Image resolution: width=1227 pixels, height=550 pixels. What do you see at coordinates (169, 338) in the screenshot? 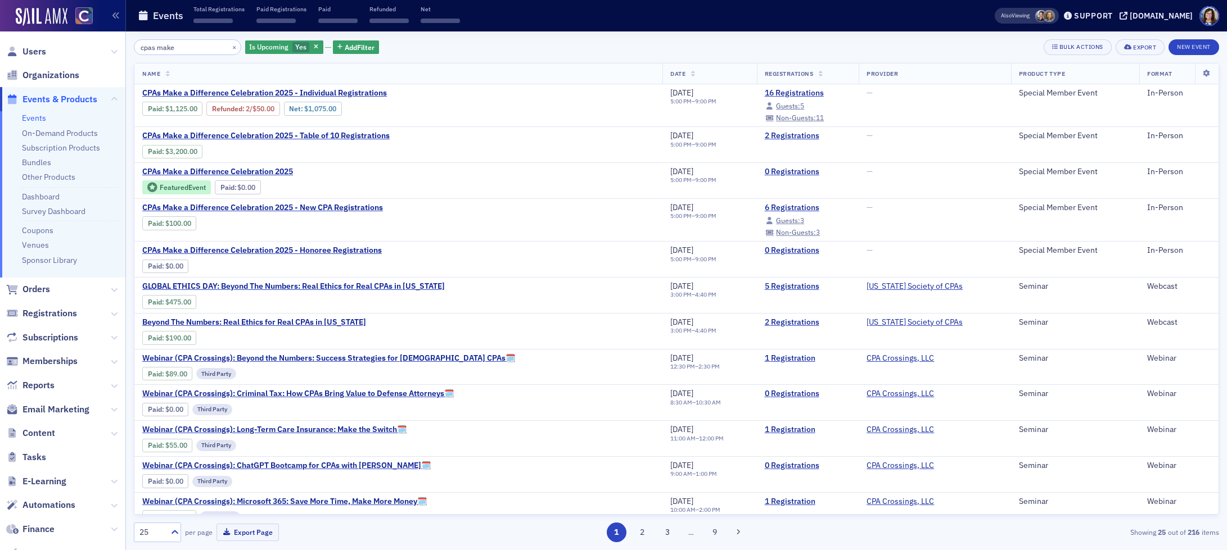
I see `div: Paid: 2 - $19000` at bounding box center [169, 338].